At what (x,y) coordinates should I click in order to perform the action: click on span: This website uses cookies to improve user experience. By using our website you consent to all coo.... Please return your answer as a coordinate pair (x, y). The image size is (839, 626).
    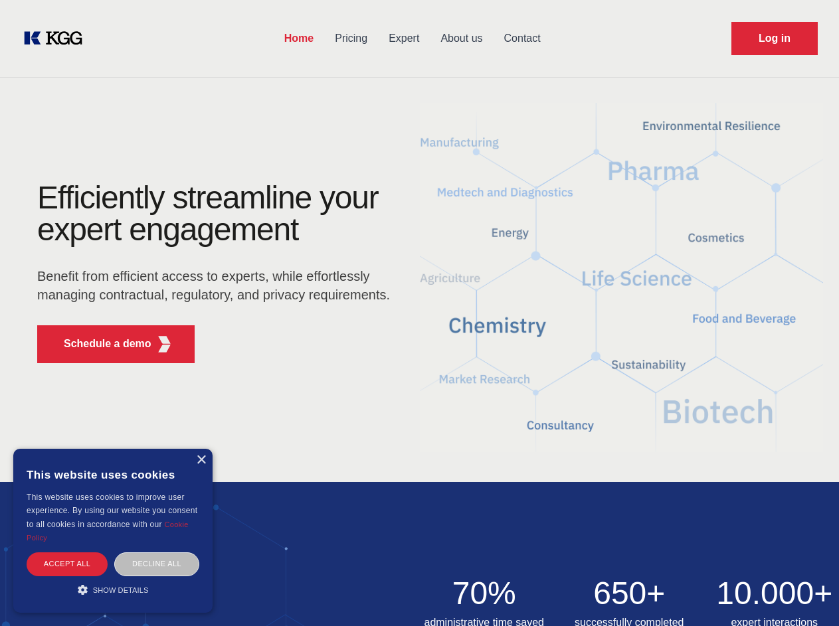
    Looking at the image, I should click on (112, 511).